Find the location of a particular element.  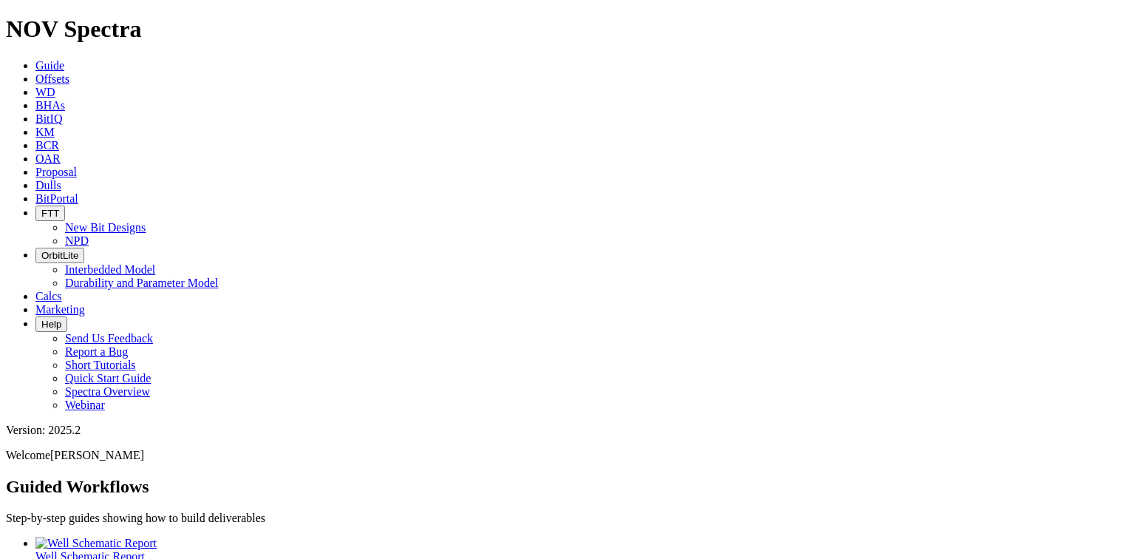

button: FTT is located at coordinates (50, 213).